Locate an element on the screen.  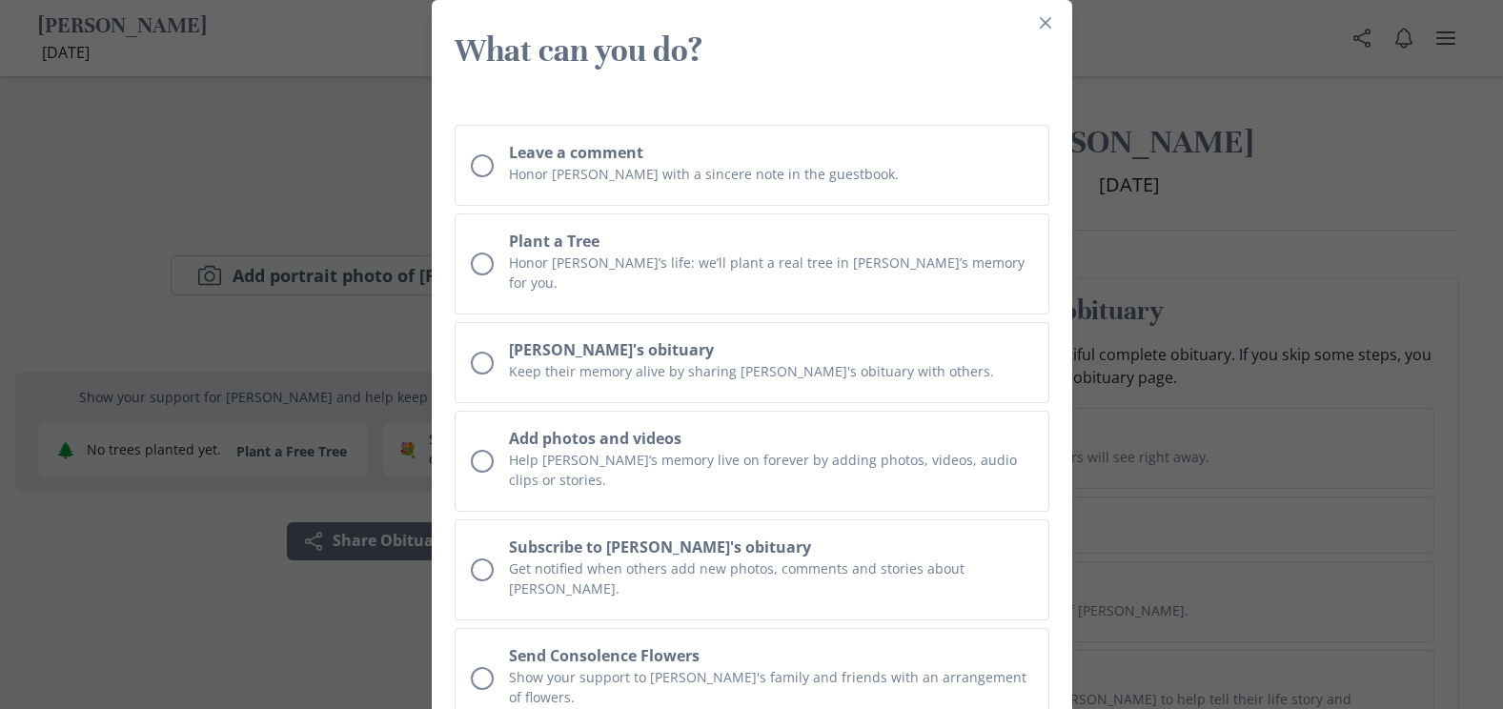
button: Close is located at coordinates (1045, 23).